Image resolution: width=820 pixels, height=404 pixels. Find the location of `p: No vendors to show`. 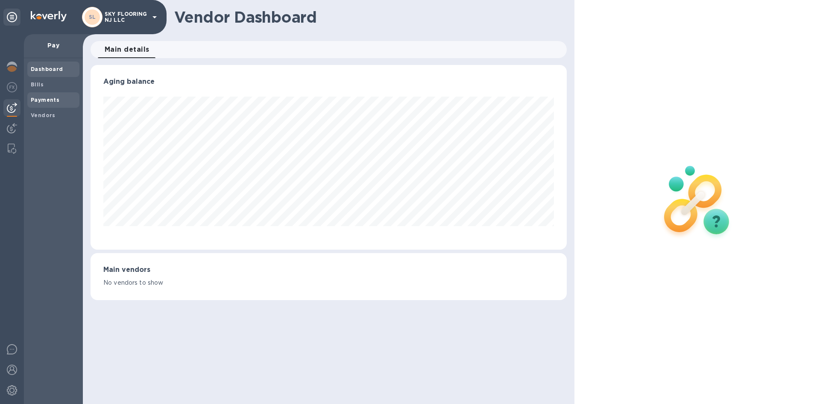

p: No vendors to show is located at coordinates (329, 282).